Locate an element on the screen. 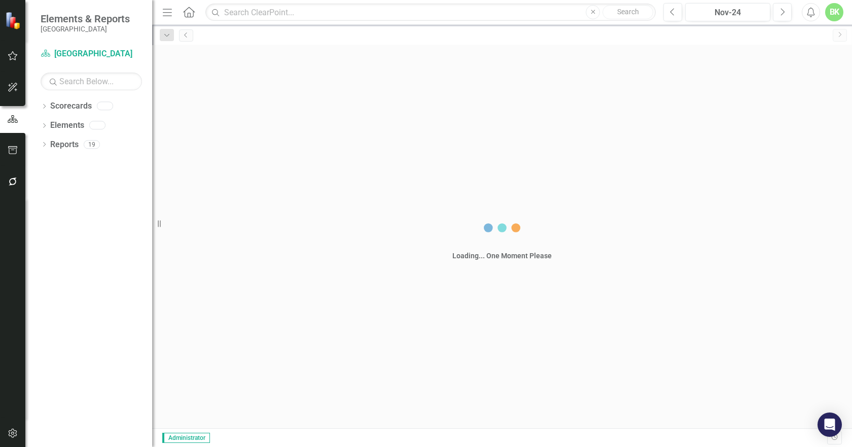 The width and height of the screenshot is (852, 447). span: Search is located at coordinates (628, 12).